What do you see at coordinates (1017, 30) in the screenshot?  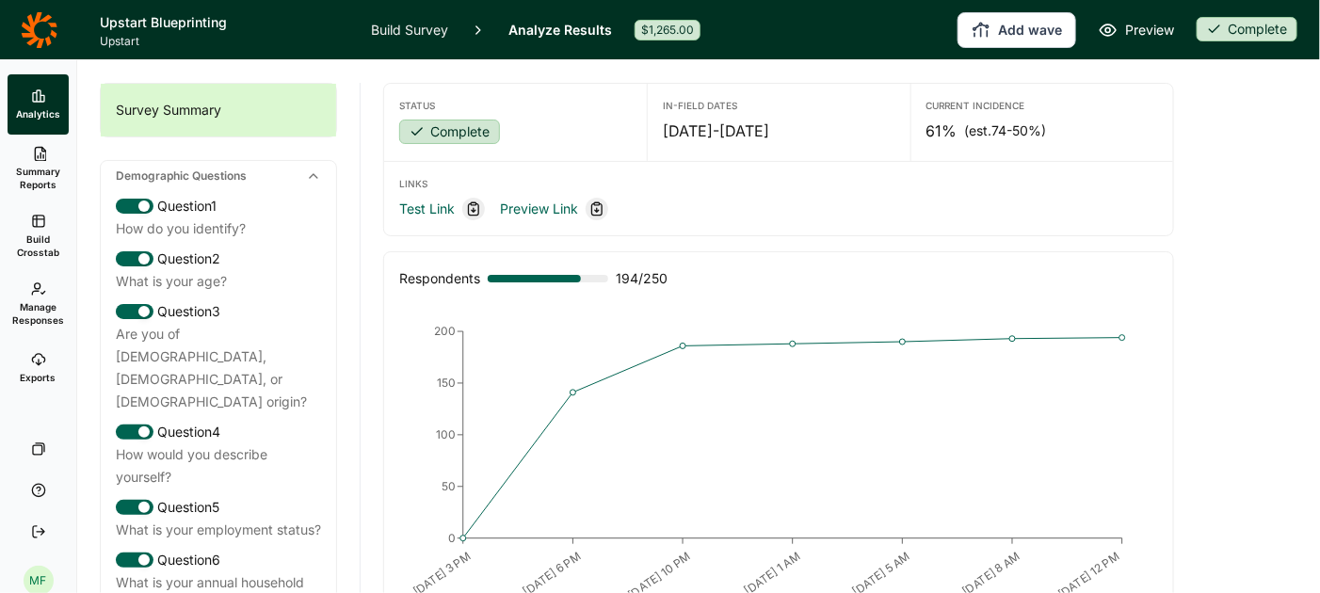 I see `button: Add wave` at bounding box center [1017, 30].